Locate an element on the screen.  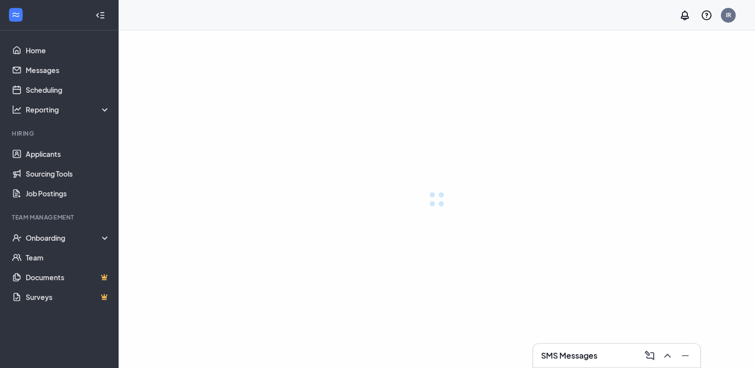
a: Sourcing Tools is located at coordinates (68, 174).